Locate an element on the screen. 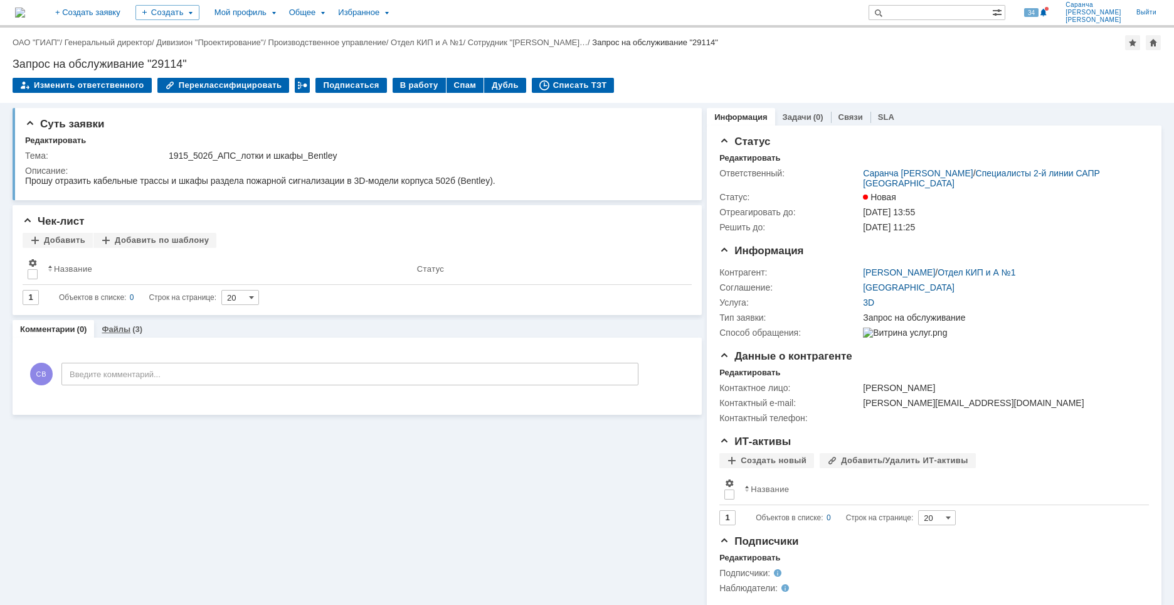 The width and height of the screenshot is (1174, 605). th: Статус is located at coordinates (547, 268).